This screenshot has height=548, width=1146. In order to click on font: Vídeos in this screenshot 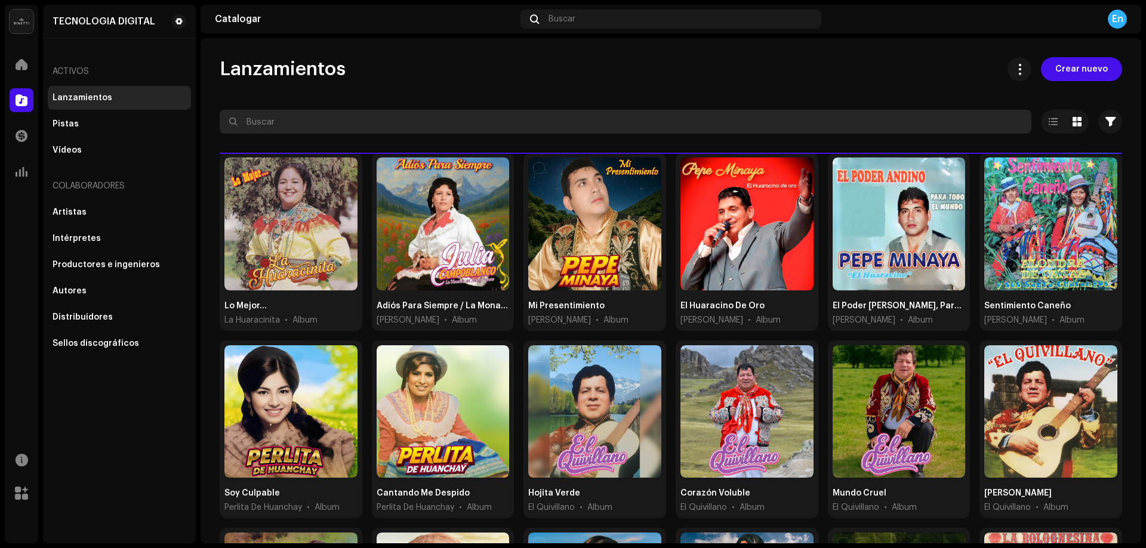, I will do `click(67, 150)`.